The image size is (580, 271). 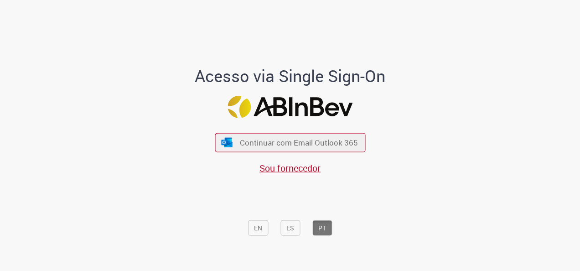 I want to click on button: EN, so click(x=258, y=227).